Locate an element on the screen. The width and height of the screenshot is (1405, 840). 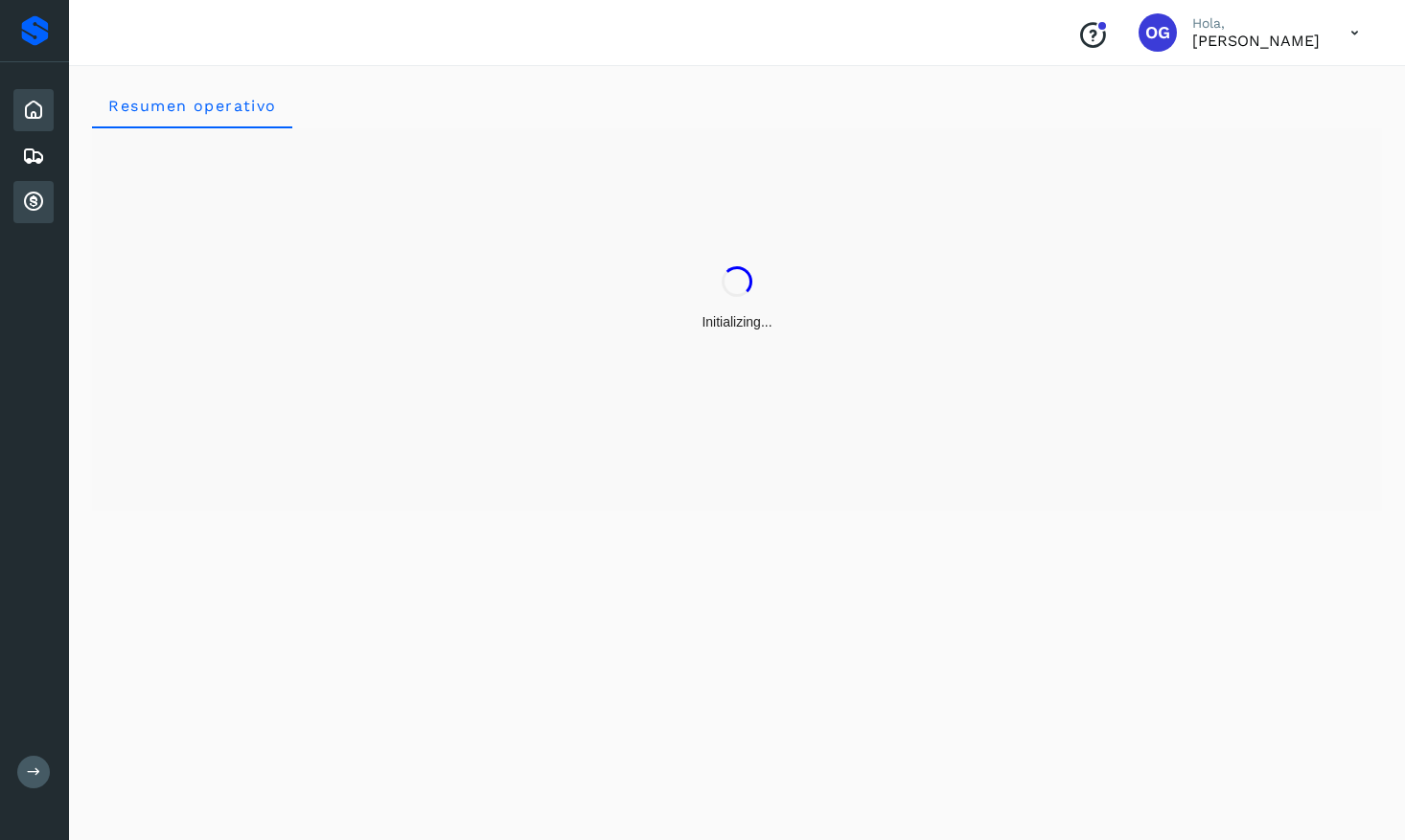
div: Inicio is located at coordinates (34, 110).